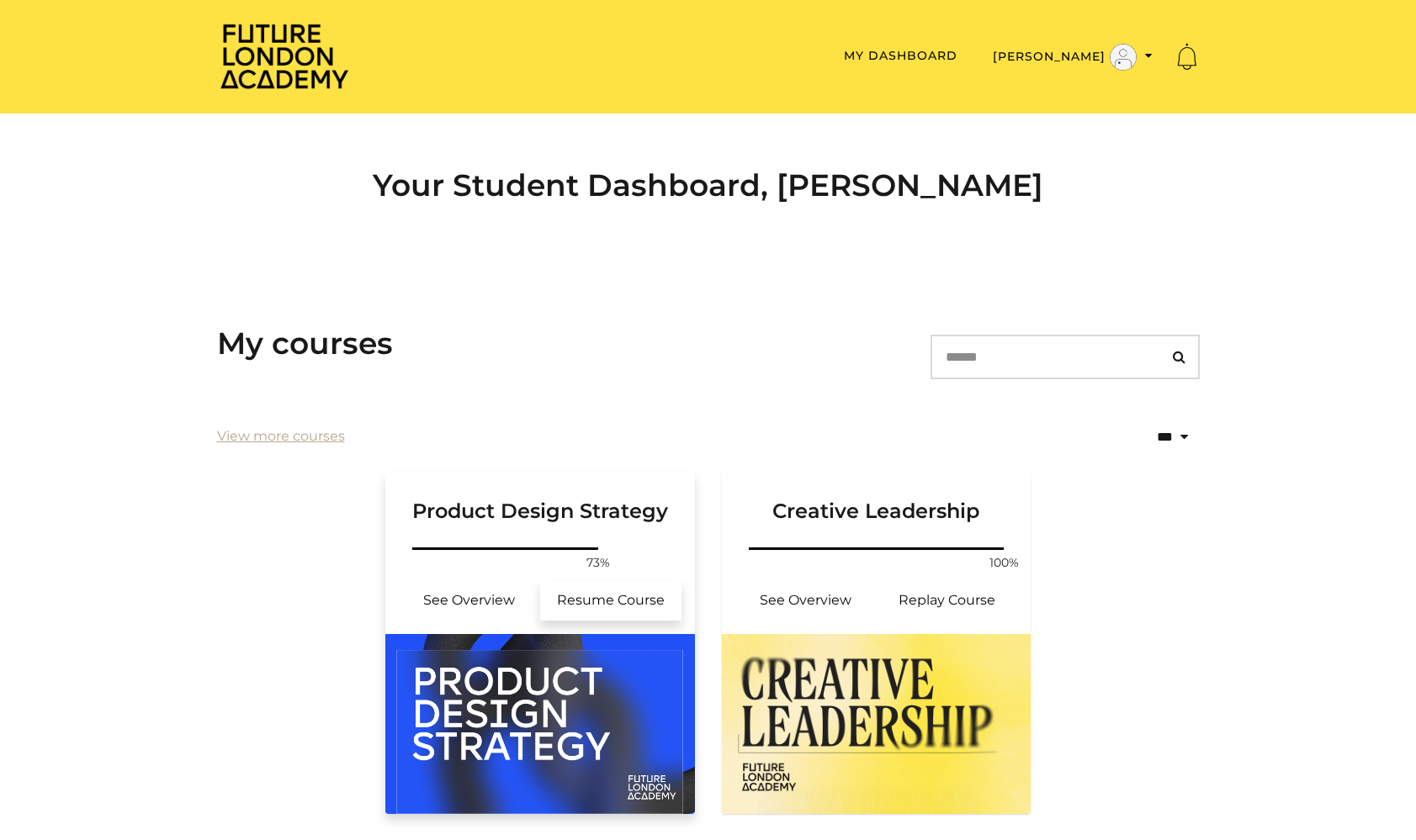 The image size is (1416, 840). Describe the element at coordinates (281, 437) in the screenshot. I see `a: View more courses` at that location.